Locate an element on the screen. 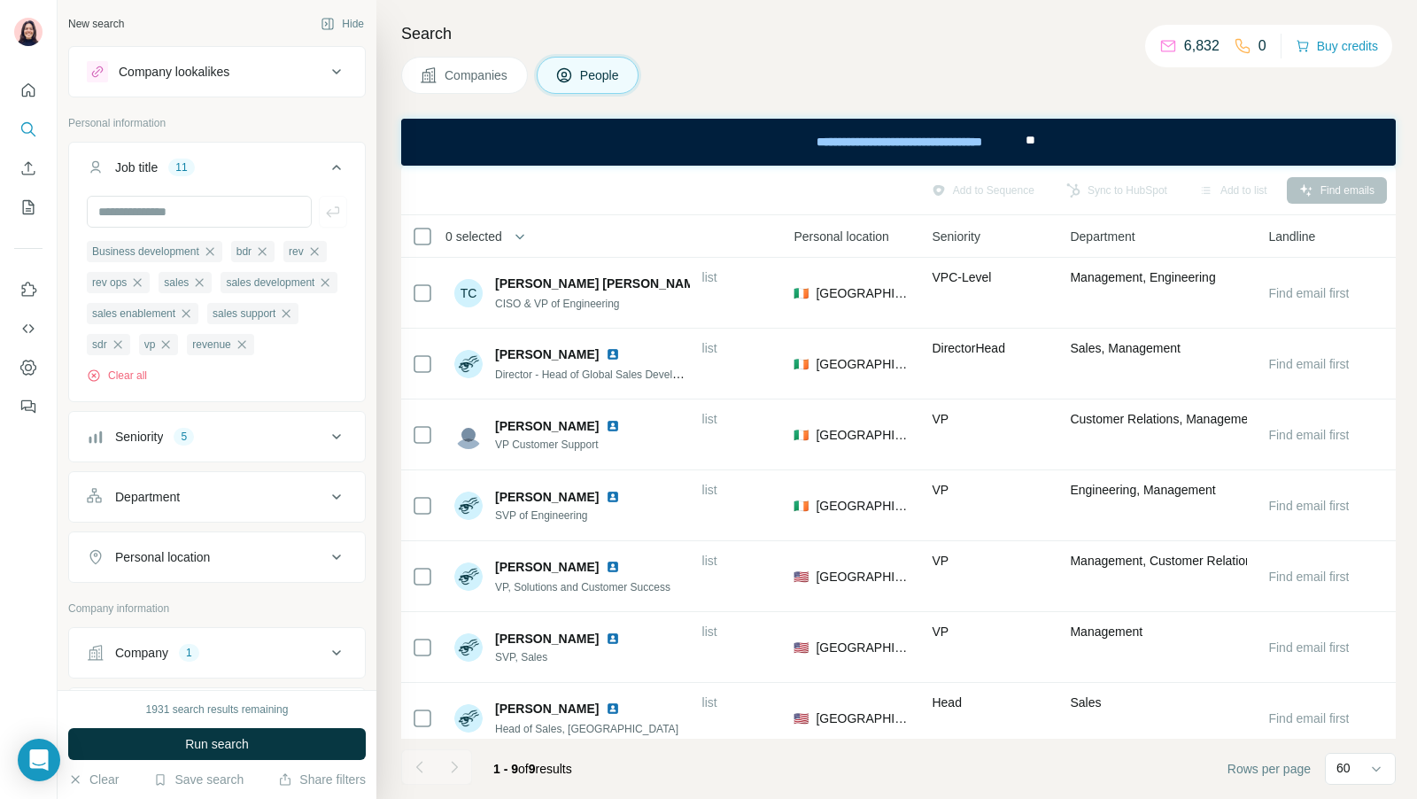 The height and width of the screenshot is (799, 1417). button: Company lookalikes is located at coordinates (217, 72).